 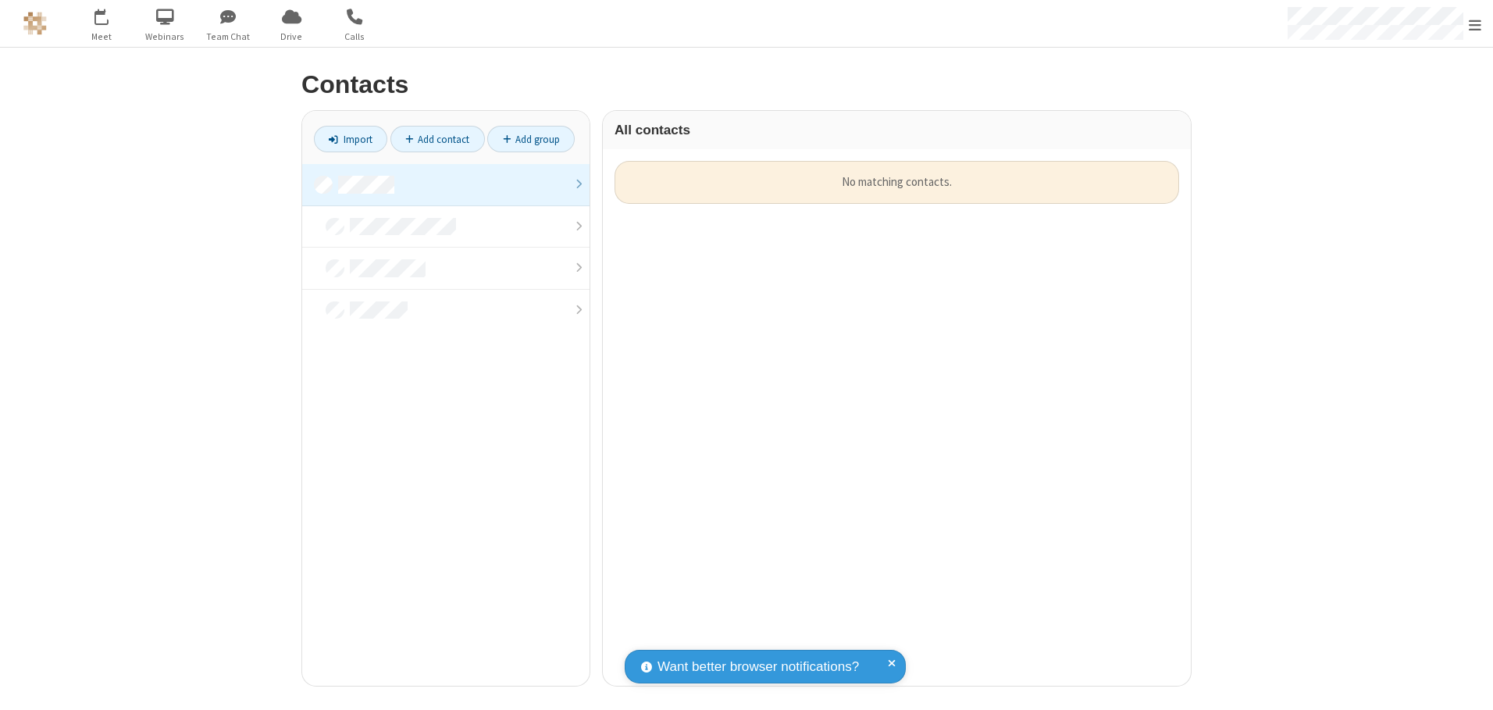 I want to click on h2: Contacts, so click(x=746, y=84).